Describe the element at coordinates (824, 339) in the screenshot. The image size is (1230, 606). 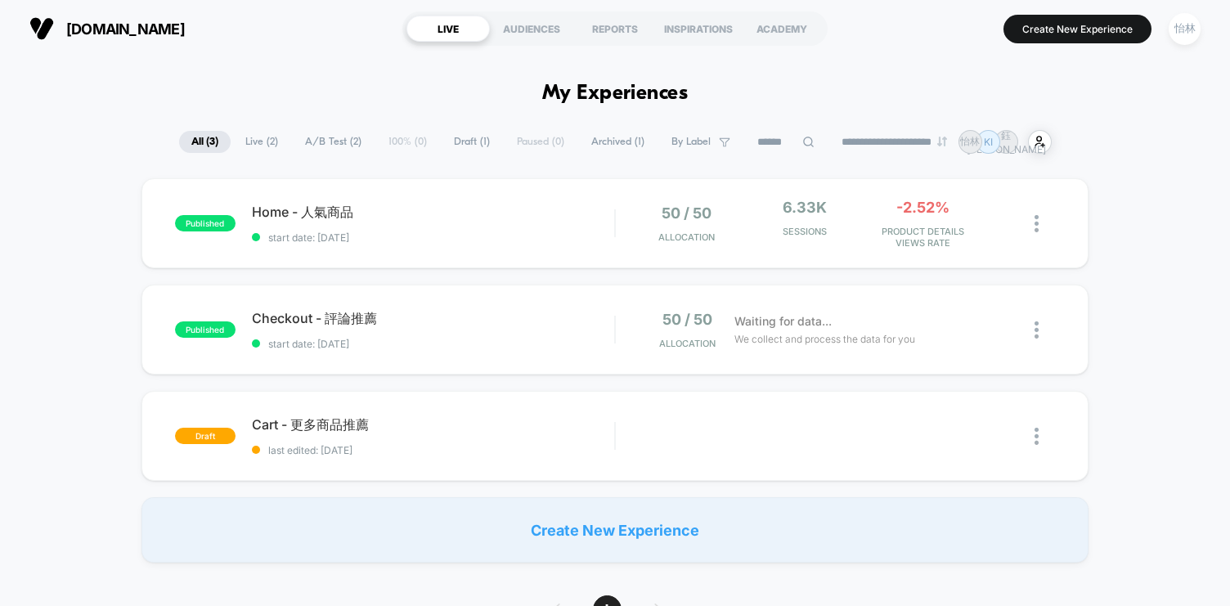
I see `span: We collect and process the data for you` at that location.